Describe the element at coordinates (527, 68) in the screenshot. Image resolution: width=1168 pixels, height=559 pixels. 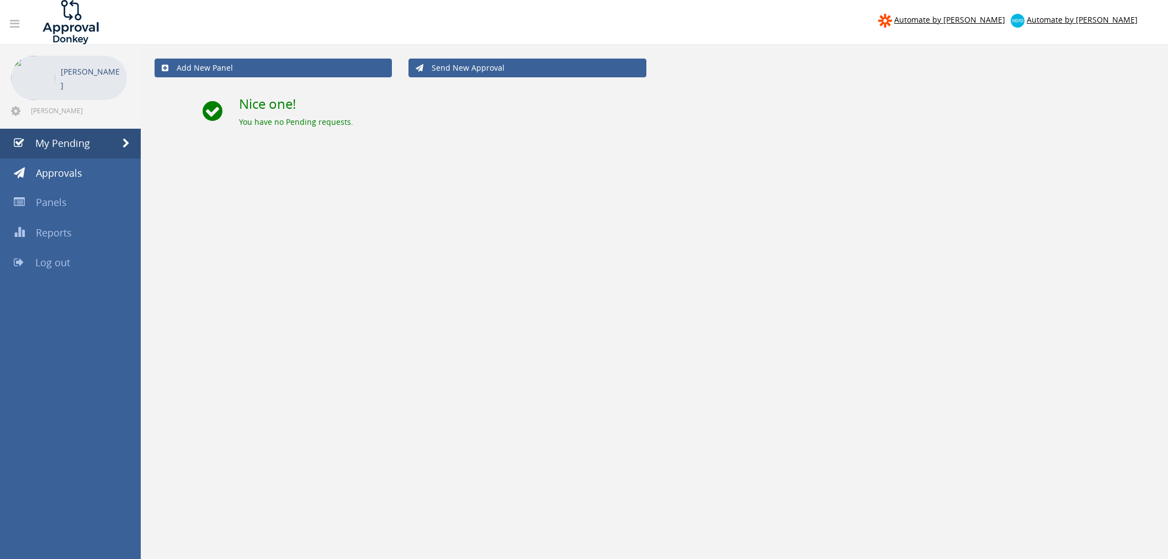
I see `a: Send New Approval` at that location.